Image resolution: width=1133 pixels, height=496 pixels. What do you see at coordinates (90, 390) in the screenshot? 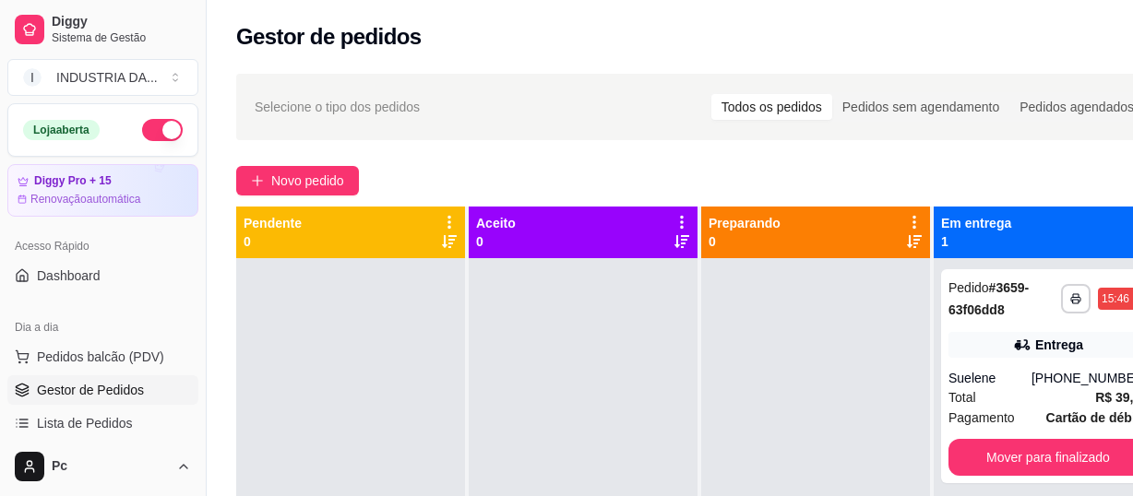
I see `span: Gestor de Pedidos` at bounding box center [90, 390].